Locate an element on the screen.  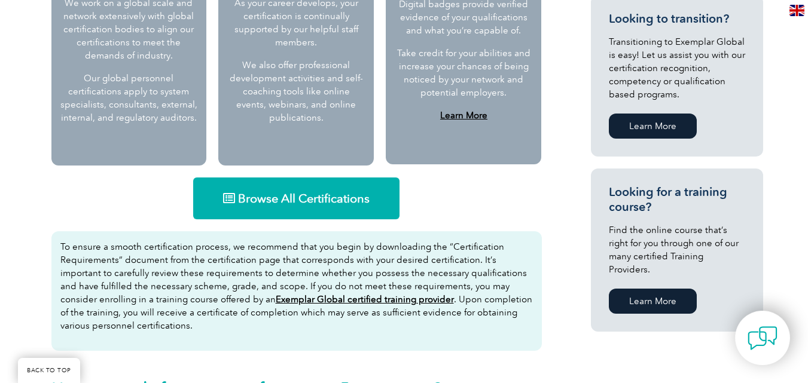
p: Take credit for your abilities and increase your chances of being noticed by your network and pot... is located at coordinates (464, 73).